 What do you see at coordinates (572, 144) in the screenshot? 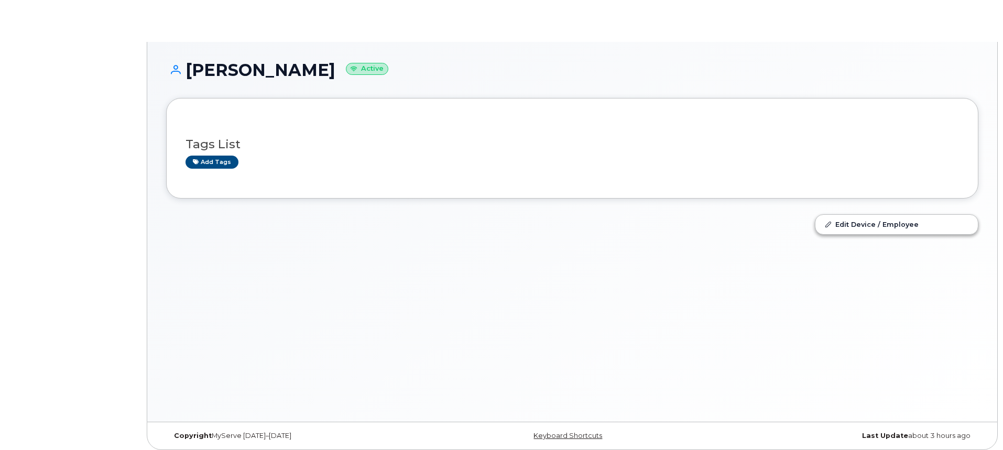
I see `h3: Tags List` at bounding box center [572, 144].